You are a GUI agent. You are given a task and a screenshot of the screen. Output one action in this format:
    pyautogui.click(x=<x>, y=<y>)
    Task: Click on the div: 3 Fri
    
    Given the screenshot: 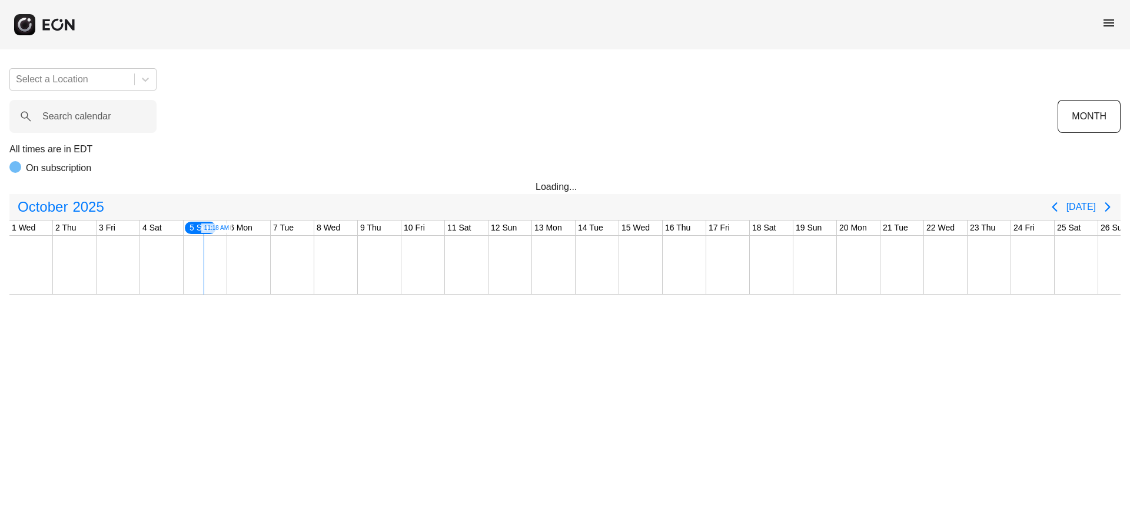 What is the action you would take?
    pyautogui.click(x=107, y=228)
    